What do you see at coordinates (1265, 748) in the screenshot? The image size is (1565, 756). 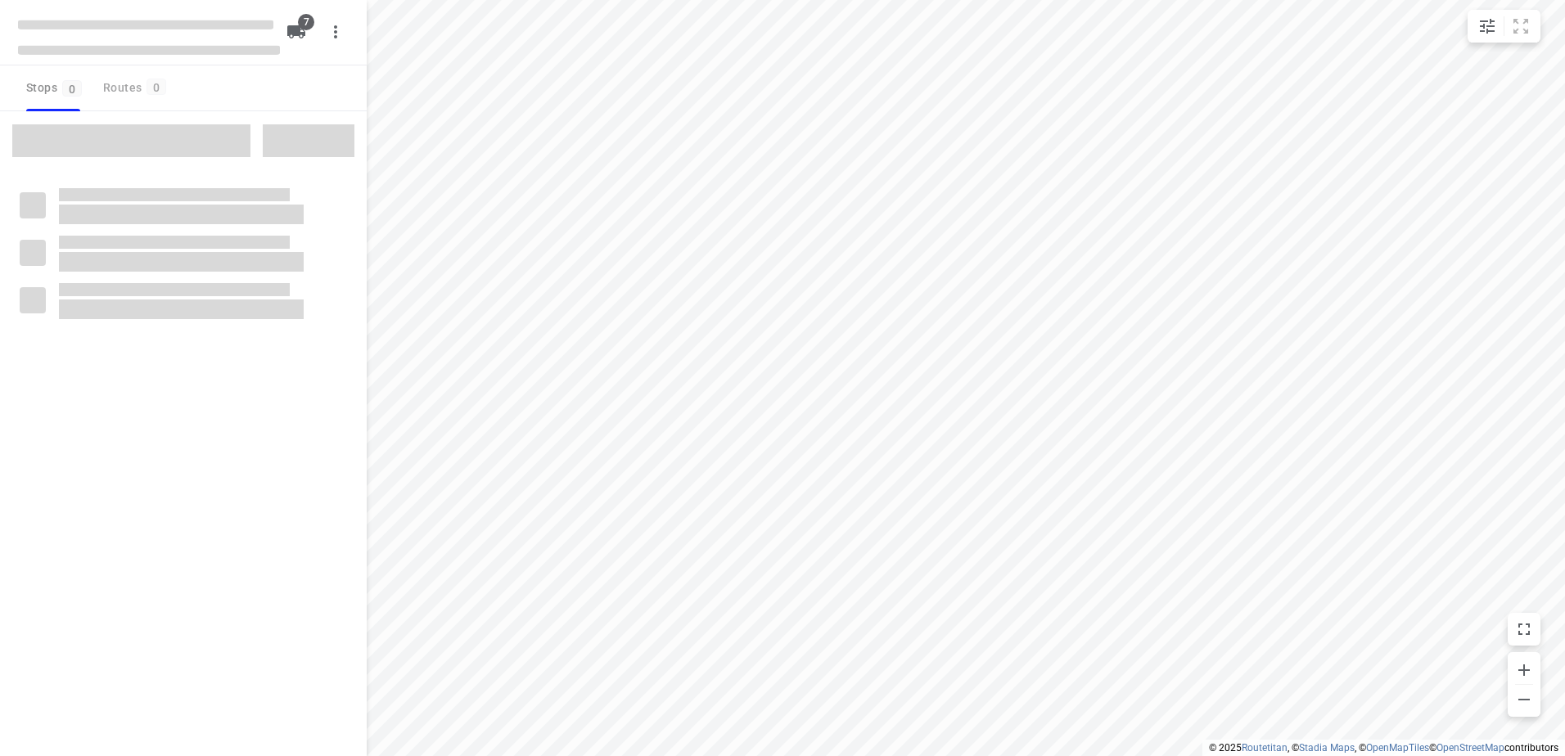 I see `a: Routetitan` at bounding box center [1265, 748].